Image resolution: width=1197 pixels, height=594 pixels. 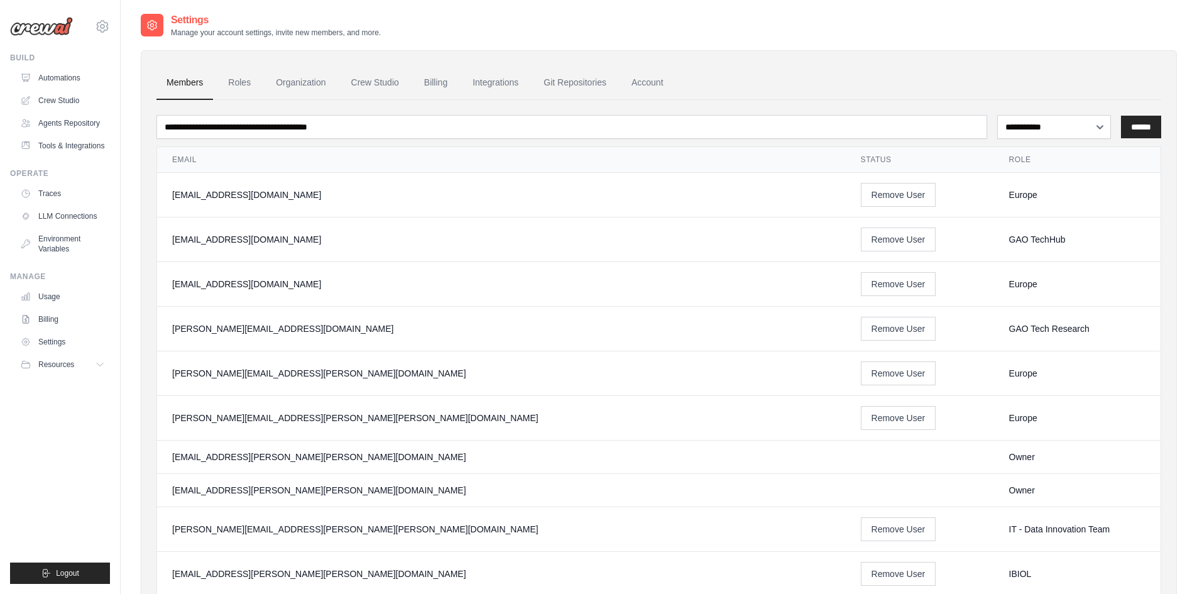 I want to click on span: Resources, so click(x=56, y=365).